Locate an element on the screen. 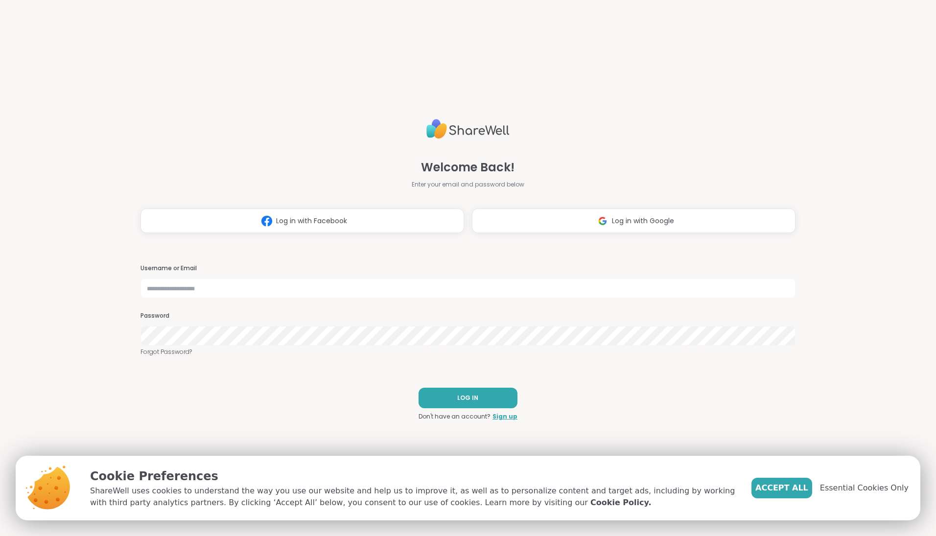 Image resolution: width=936 pixels, height=536 pixels. span: Log in with Facebook is located at coordinates (311, 221).